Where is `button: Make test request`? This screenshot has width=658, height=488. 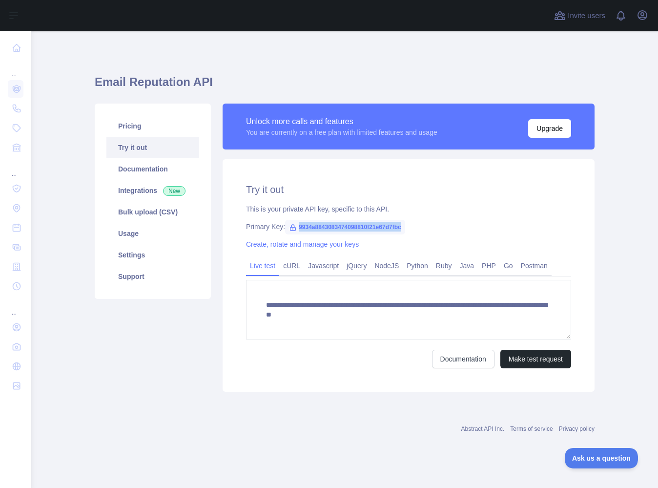 button: Make test request is located at coordinates (536, 359).